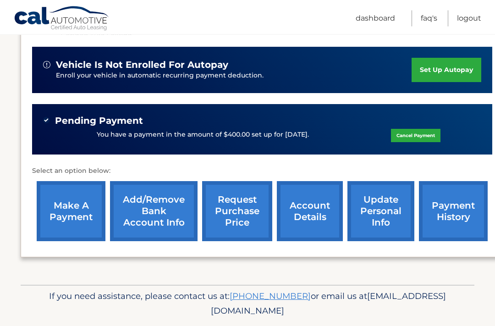 This screenshot has height=326, width=495. Describe the element at coordinates (62, 19) in the screenshot. I see `a: Cal Automotive` at that location.